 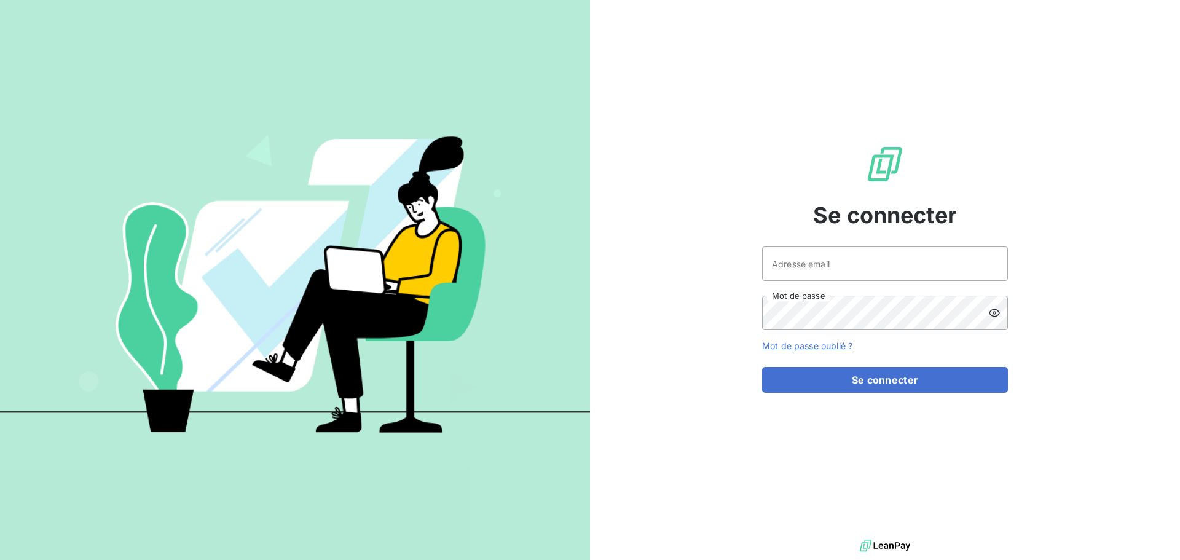 I want to click on img: logo, so click(x=885, y=546).